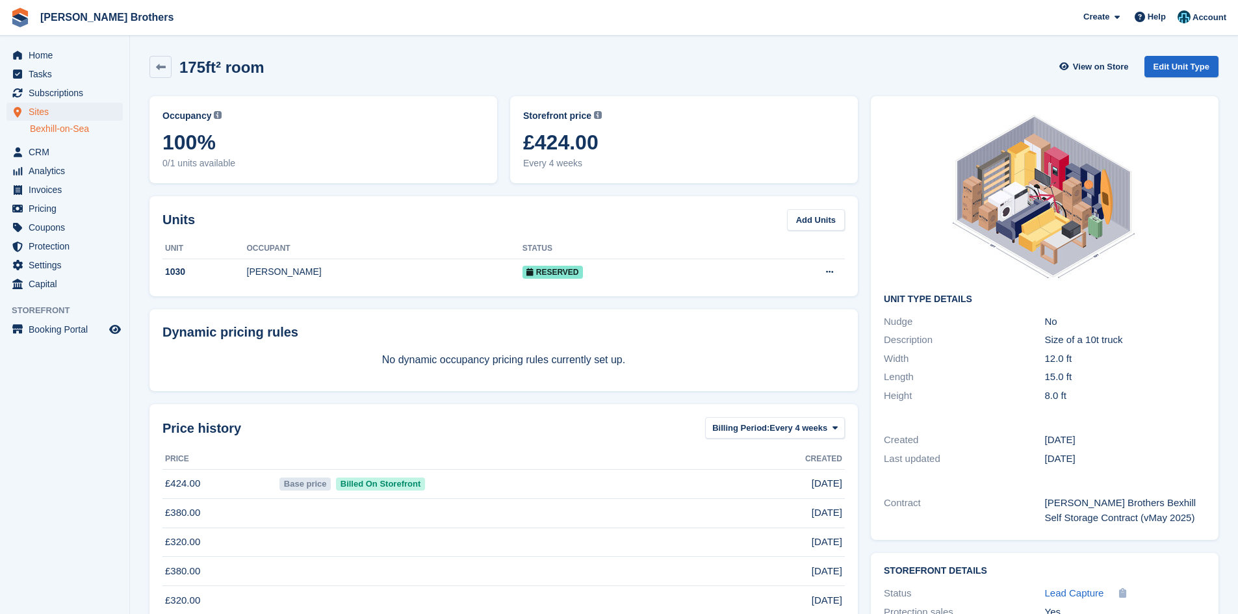 The height and width of the screenshot is (614, 1238). I want to click on th: Status, so click(634, 249).